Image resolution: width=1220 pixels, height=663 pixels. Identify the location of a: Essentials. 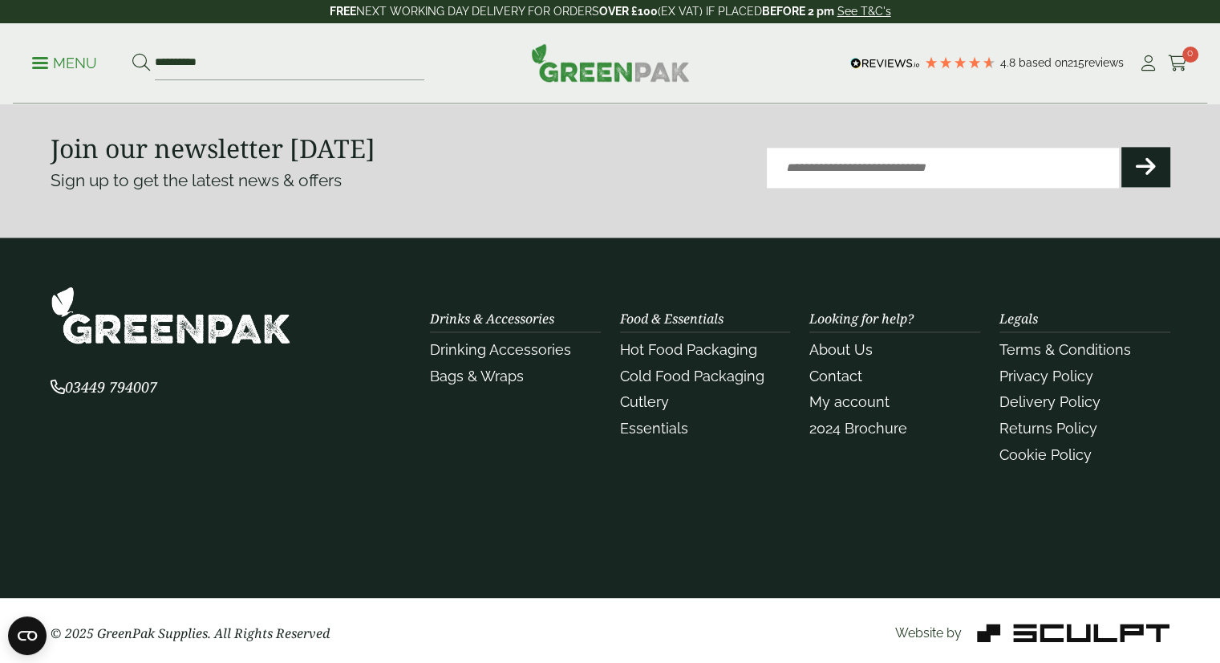
(654, 428).